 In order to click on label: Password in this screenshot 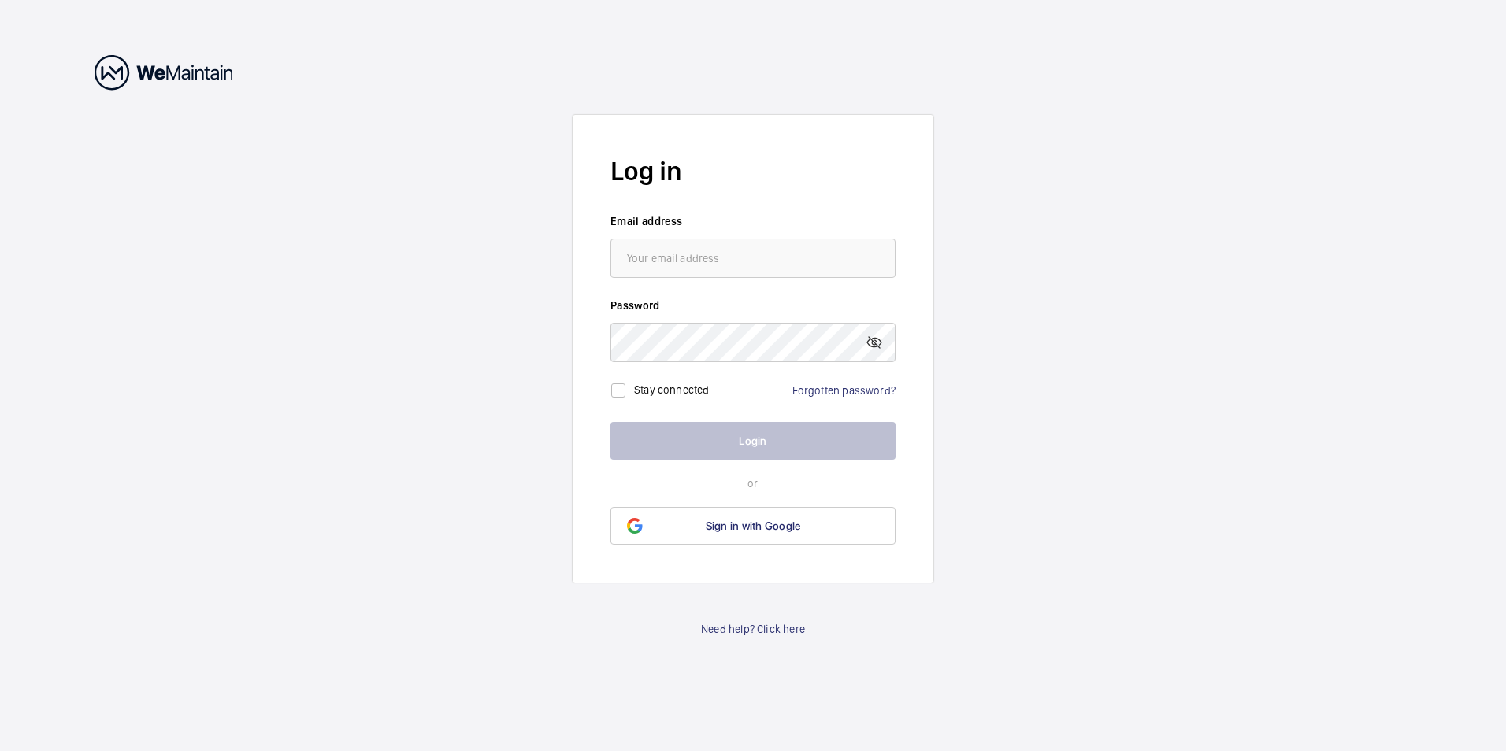, I will do `click(753, 306)`.